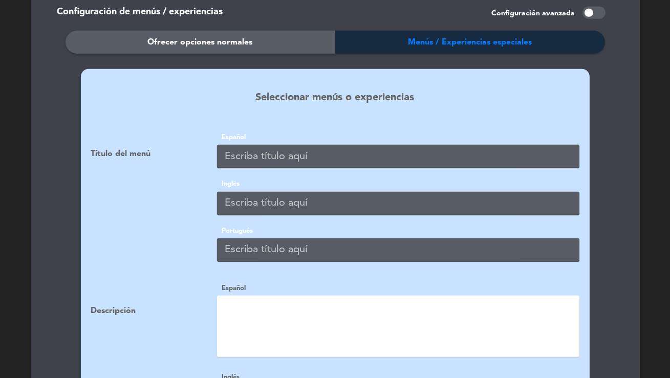 The height and width of the screenshot is (378, 670). Describe the element at coordinates (121, 154) in the screenshot. I see `span: Título del menú` at that location.